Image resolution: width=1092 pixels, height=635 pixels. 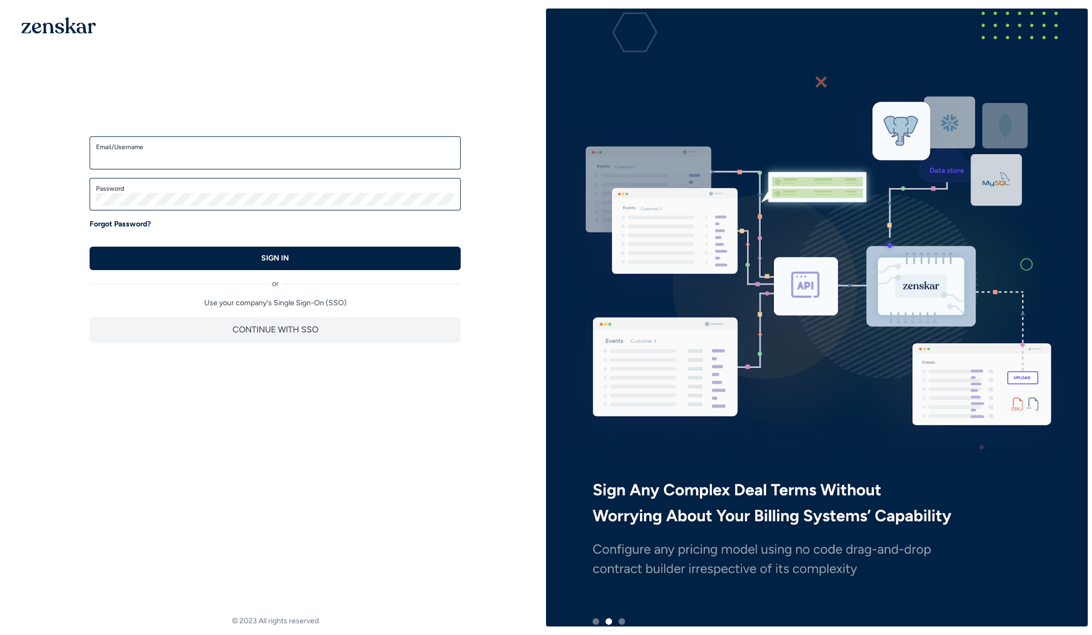 What do you see at coordinates (275, 189) in the screenshot?
I see `label: Password` at bounding box center [275, 189].